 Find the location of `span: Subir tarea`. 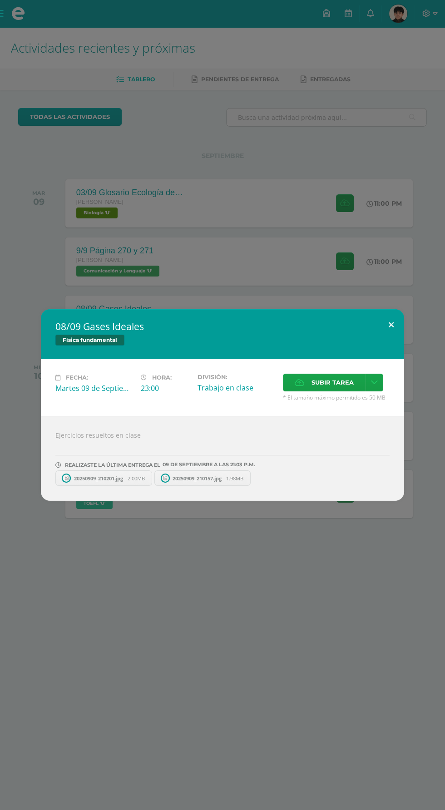

span: Subir tarea is located at coordinates (332, 382).